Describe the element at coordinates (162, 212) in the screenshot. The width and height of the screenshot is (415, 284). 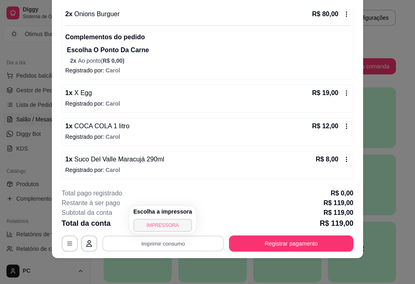
I see `h4: Escolha a impressora` at that location.